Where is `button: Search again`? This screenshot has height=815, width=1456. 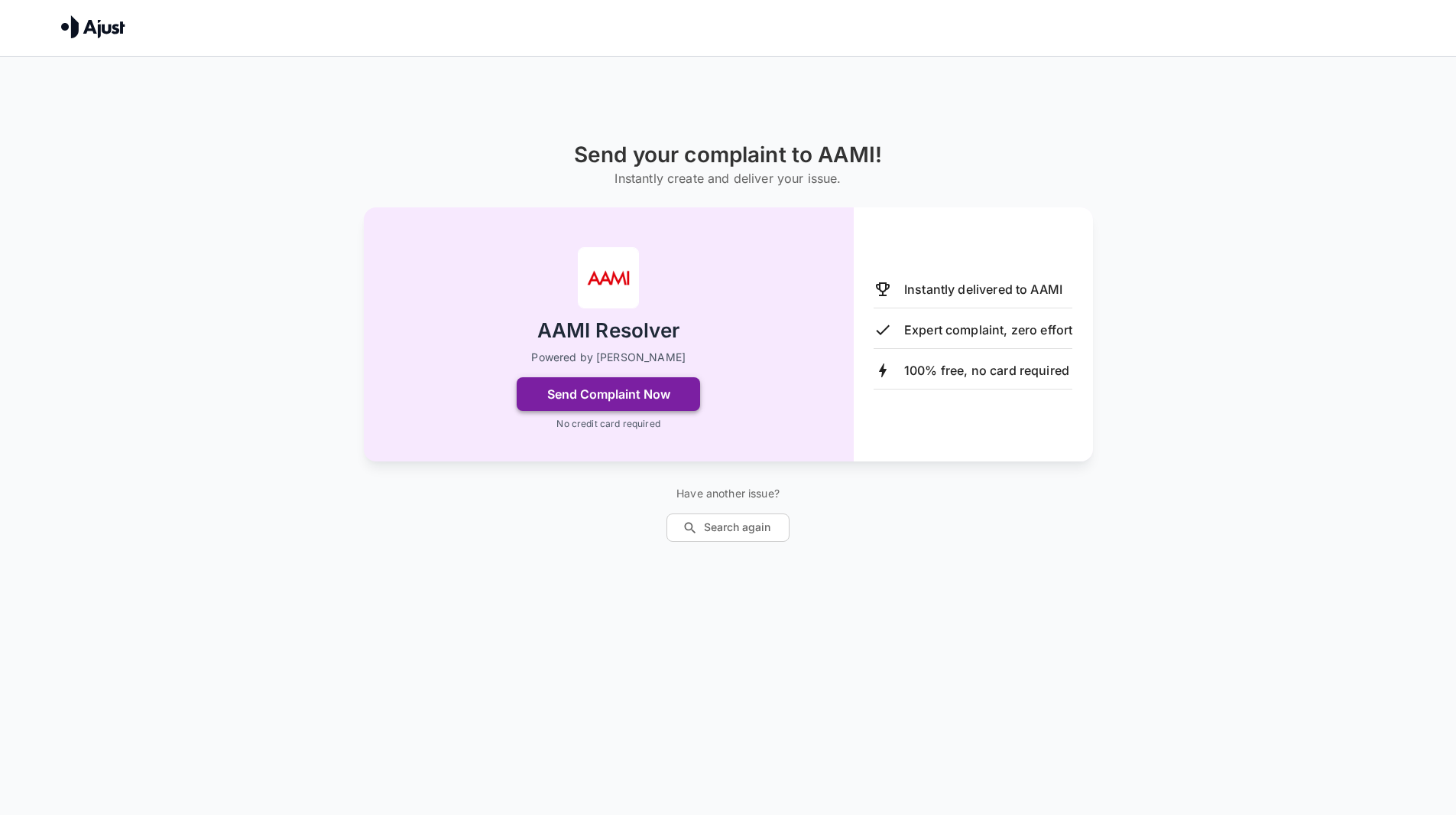 button: Search again is located at coordinates (728, 527).